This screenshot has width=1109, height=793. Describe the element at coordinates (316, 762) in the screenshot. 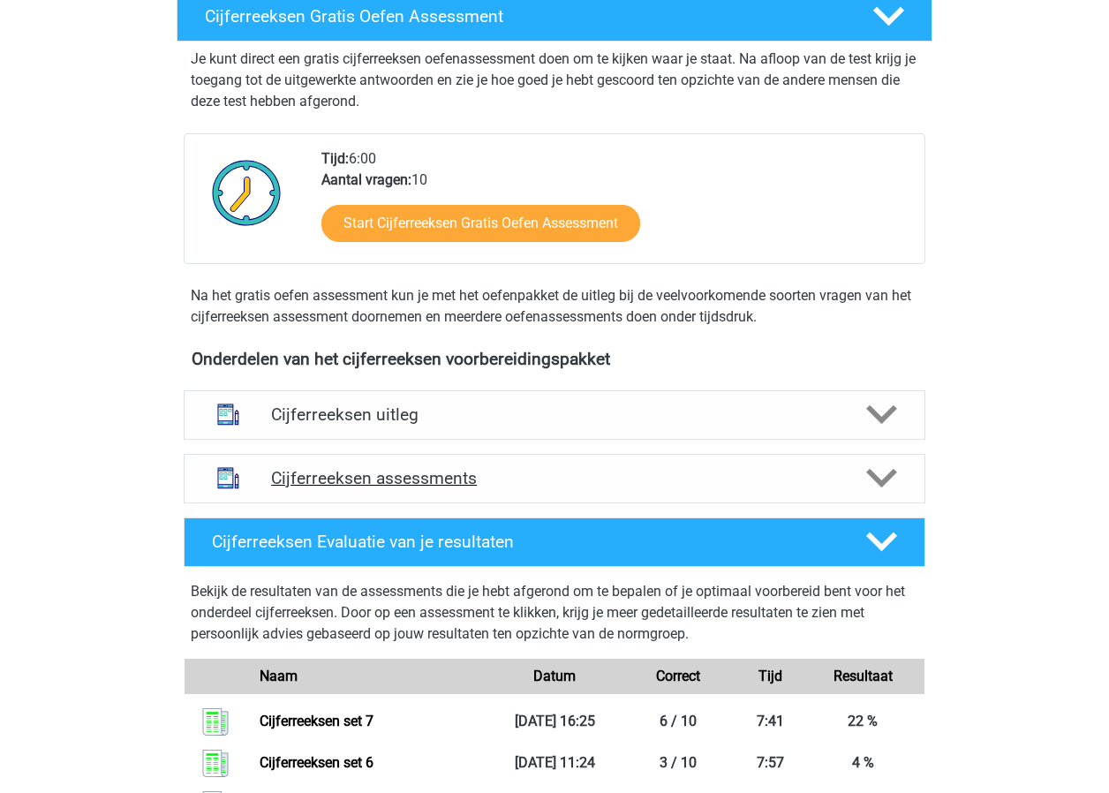

I see `a: Cijferreeksen set 6` at that location.